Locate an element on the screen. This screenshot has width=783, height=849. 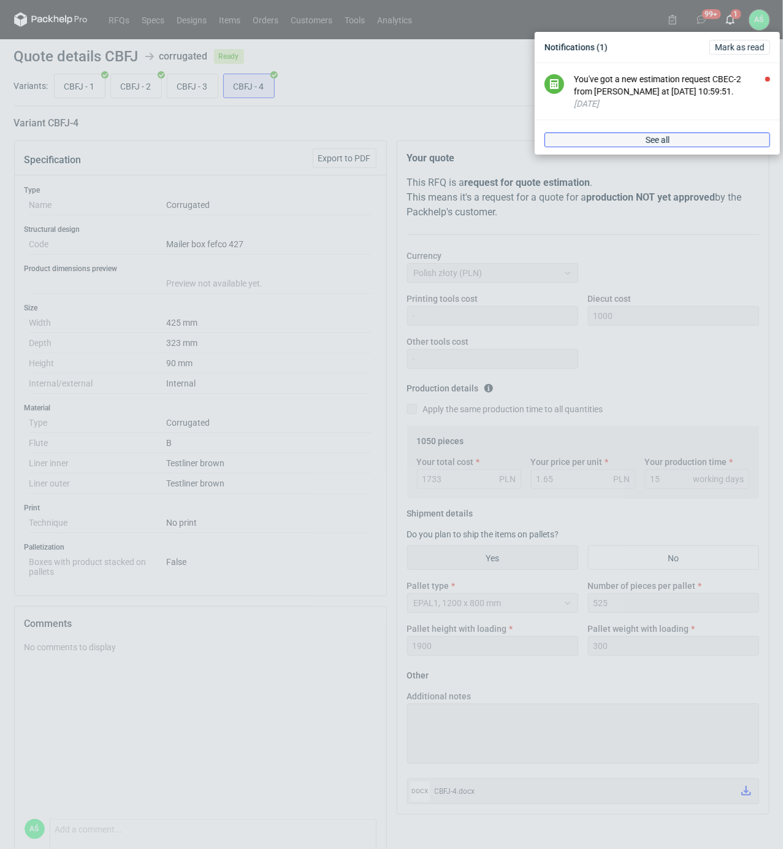
div: Notifications (1) is located at coordinates (658, 47).